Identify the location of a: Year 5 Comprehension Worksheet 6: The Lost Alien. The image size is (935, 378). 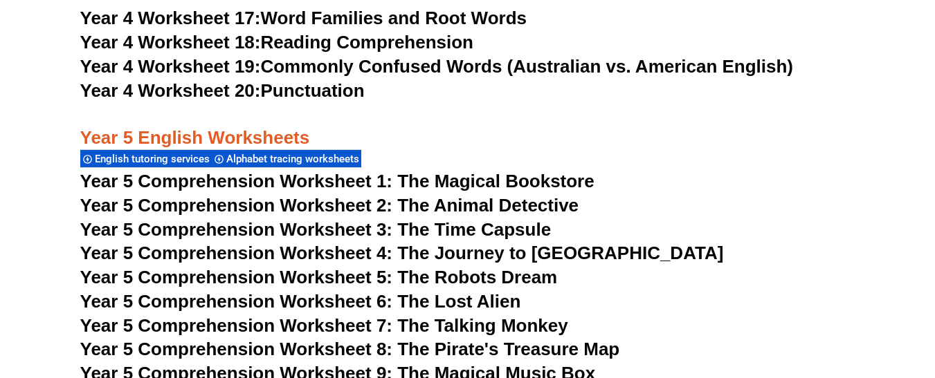
(300, 302).